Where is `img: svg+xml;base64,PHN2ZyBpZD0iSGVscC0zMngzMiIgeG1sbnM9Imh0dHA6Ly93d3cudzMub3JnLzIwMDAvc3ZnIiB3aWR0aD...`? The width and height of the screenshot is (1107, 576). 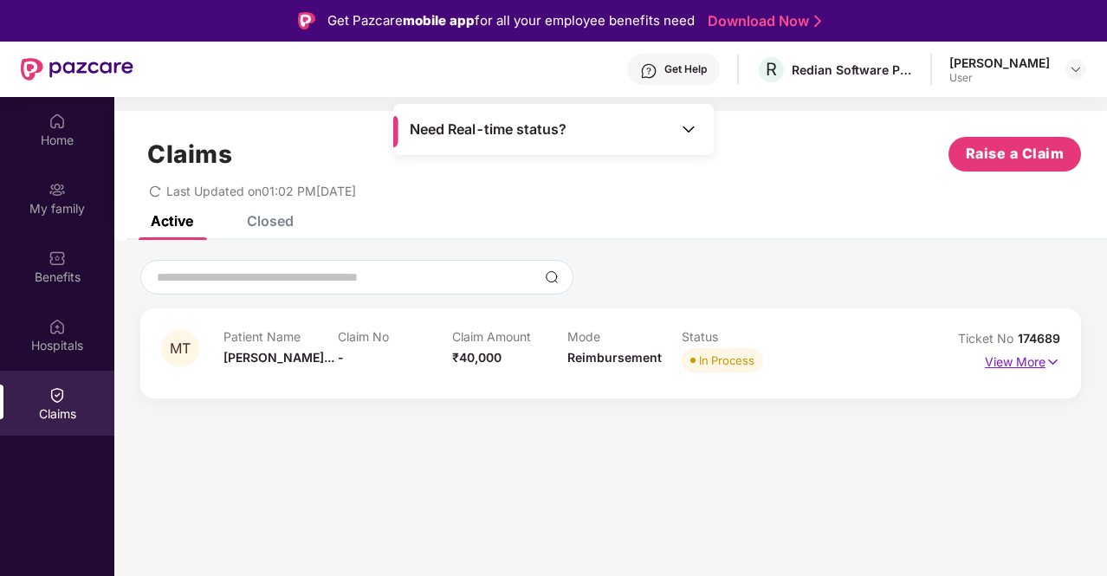
img: svg+xml;base64,PHN2ZyBpZD0iSGVscC0zMngzMiIgeG1sbnM9Imh0dHA6Ly93d3cudzMub3JnLzIwMDAvc3ZnIiB3aWR0aD... is located at coordinates (649, 71).